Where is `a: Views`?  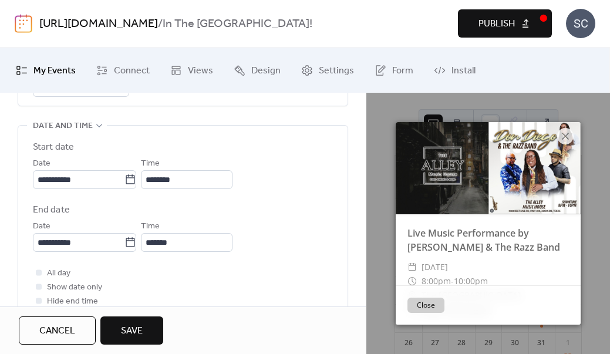
a: Views is located at coordinates (191, 70).